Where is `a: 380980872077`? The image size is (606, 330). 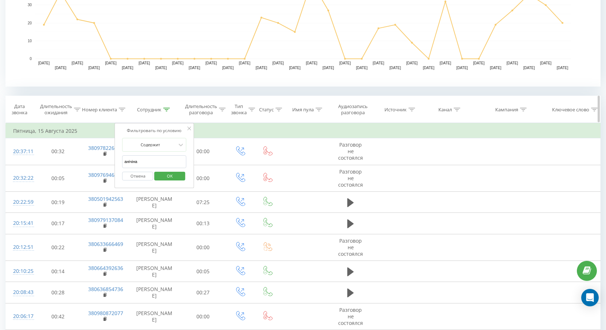
a: 380980872077 is located at coordinates (106, 313).